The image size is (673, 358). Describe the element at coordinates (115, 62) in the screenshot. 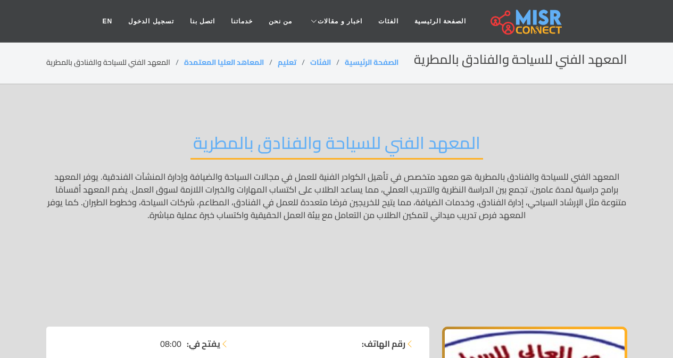

I see `li: المعهد الفني للسياحة والفنادق بالمطرية` at that location.